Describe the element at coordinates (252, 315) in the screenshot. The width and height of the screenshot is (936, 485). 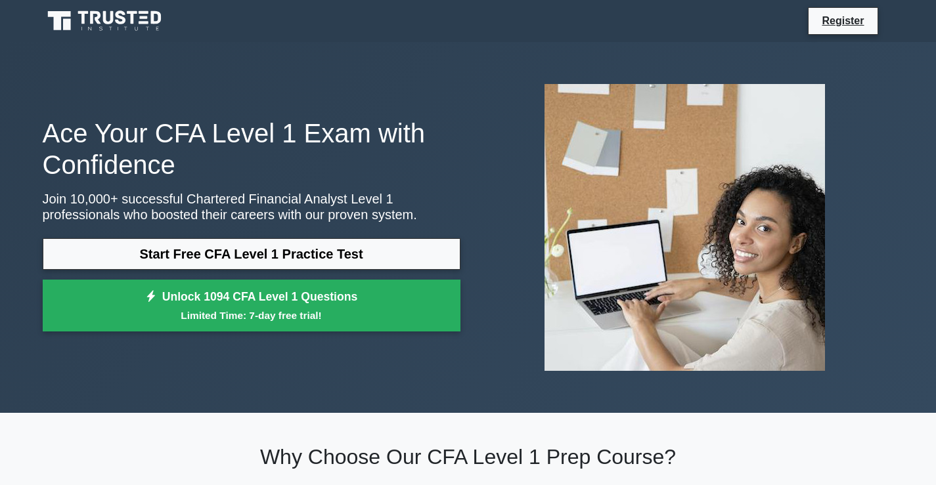
I see `small: Limited Time: 7-day free trial!` at that location.